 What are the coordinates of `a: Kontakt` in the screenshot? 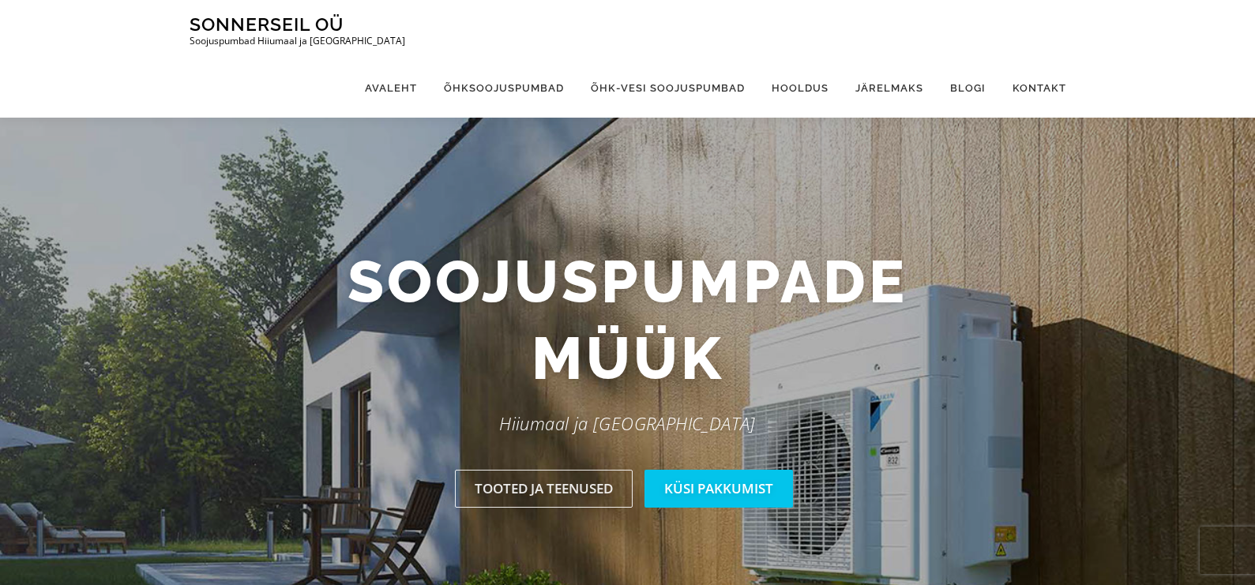 It's located at (1032, 88).